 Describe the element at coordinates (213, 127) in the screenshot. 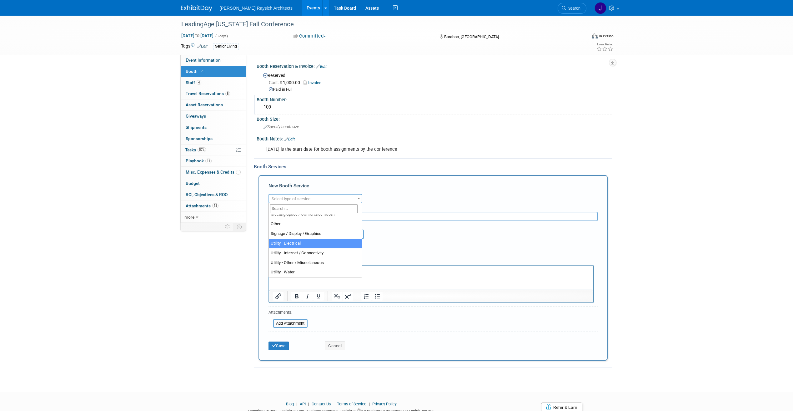

I see `a: Shipments` at that location.